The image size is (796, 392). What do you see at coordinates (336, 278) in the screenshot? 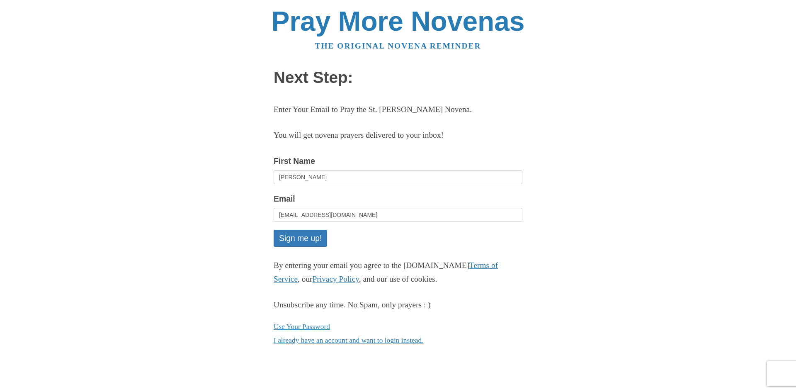
I see `a: Privacy Policy` at bounding box center [336, 278].